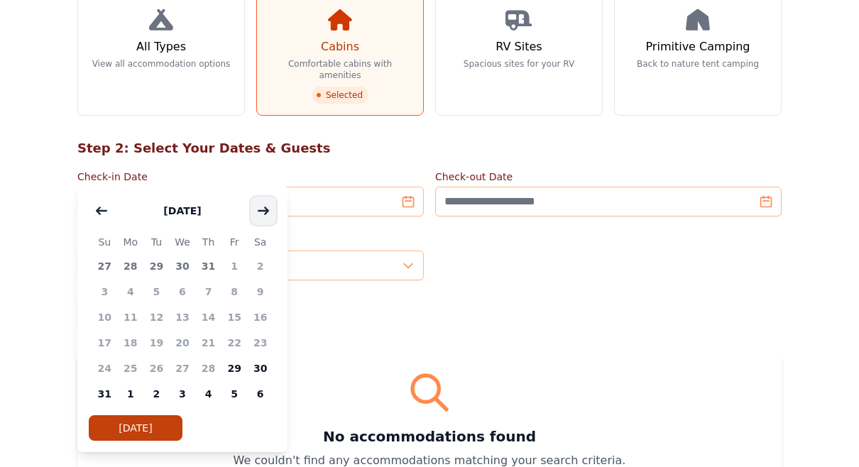  What do you see at coordinates (104, 317) in the screenshot?
I see `span: 10` at bounding box center [104, 317].